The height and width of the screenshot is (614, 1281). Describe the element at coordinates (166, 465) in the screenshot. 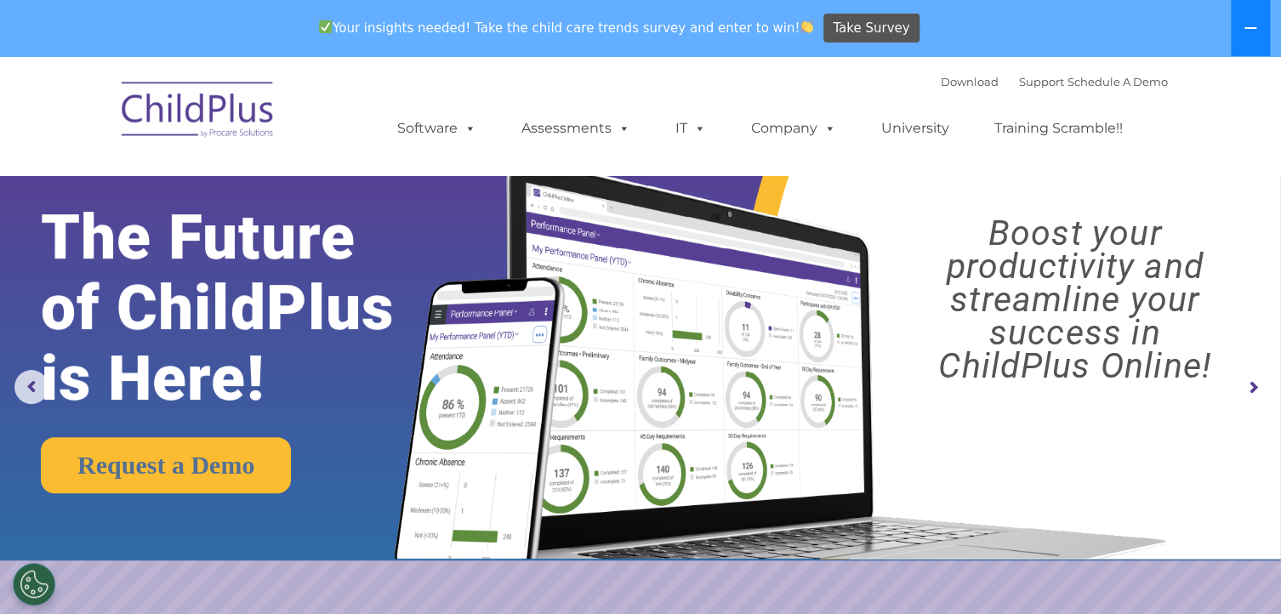

I see `a: Request a Demo` at that location.